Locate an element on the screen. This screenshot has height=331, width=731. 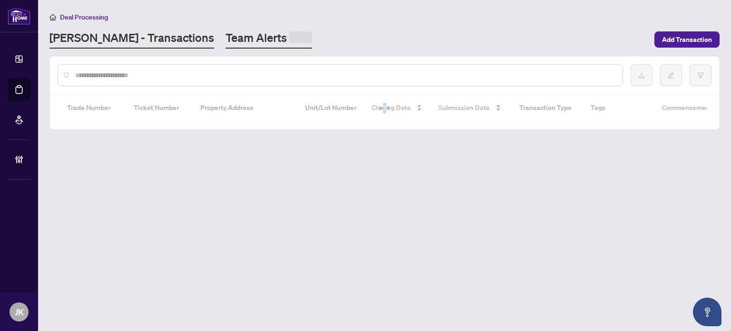
span: Deal Processing is located at coordinates (84, 17).